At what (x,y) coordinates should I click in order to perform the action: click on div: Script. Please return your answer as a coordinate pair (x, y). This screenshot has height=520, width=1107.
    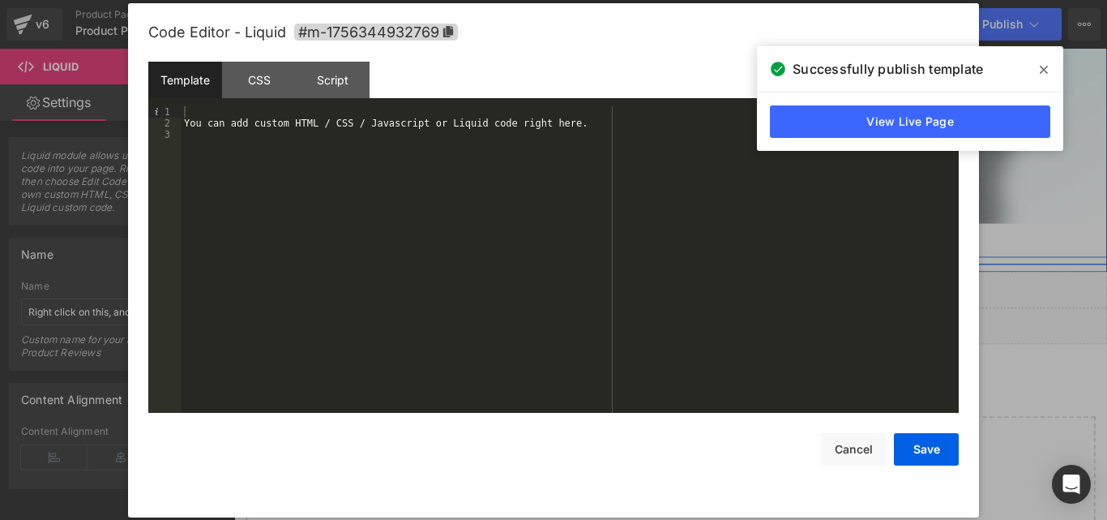
    Looking at the image, I should click on (332, 79).